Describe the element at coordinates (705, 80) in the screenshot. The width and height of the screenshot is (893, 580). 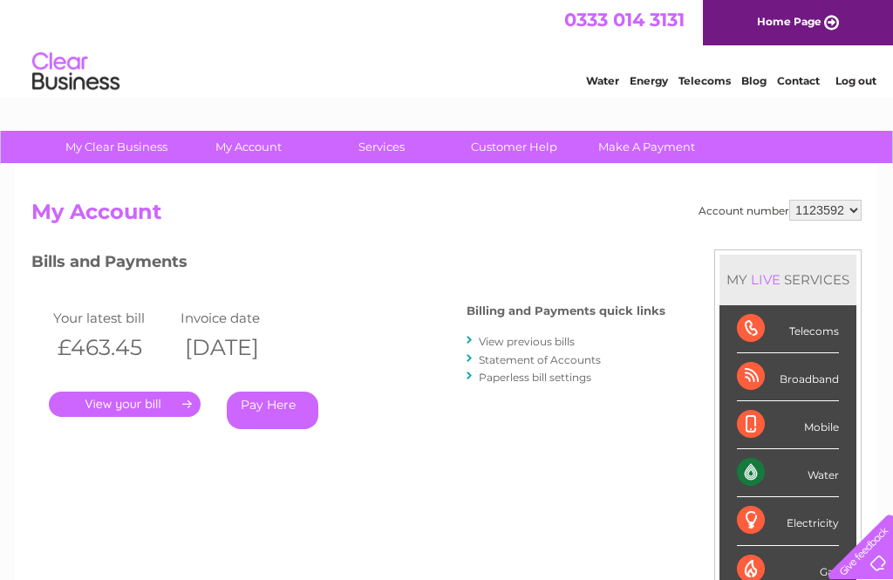
I see `a: Telecoms` at that location.